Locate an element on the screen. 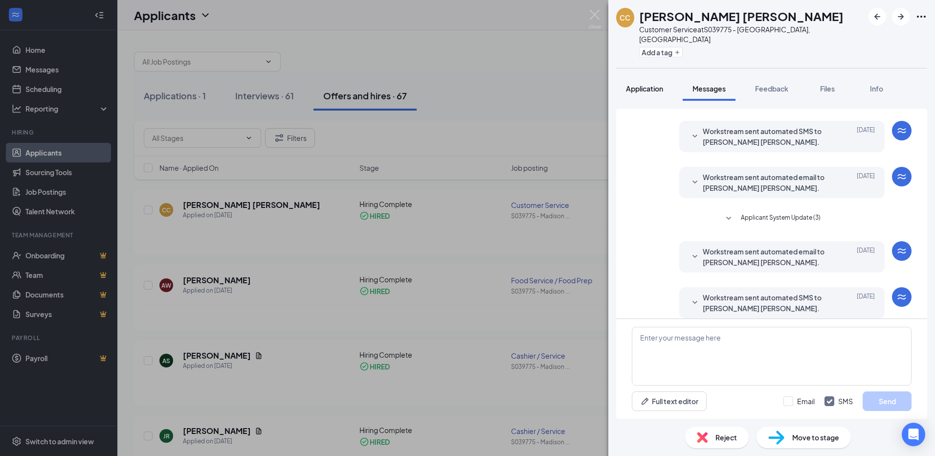 This screenshot has height=456, width=935. button: ArrowLeftNew is located at coordinates (877, 17).